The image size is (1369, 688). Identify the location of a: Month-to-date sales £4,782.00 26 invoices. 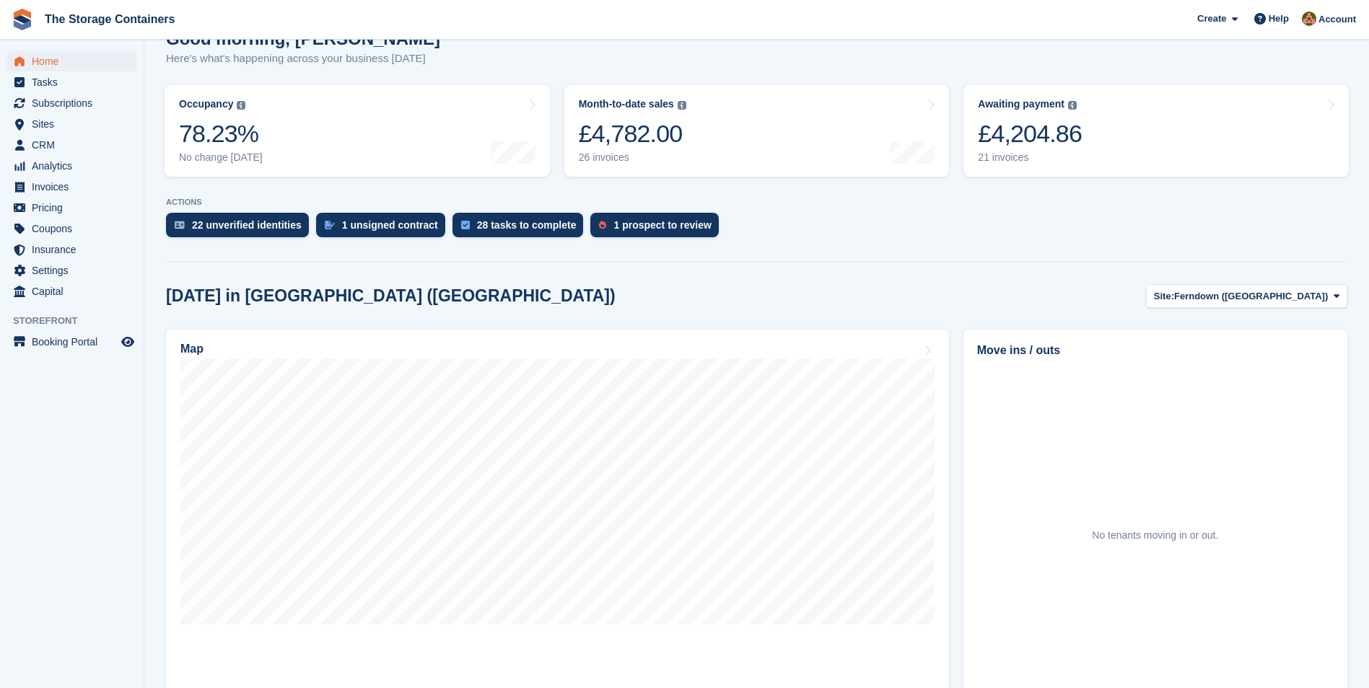
(757, 131).